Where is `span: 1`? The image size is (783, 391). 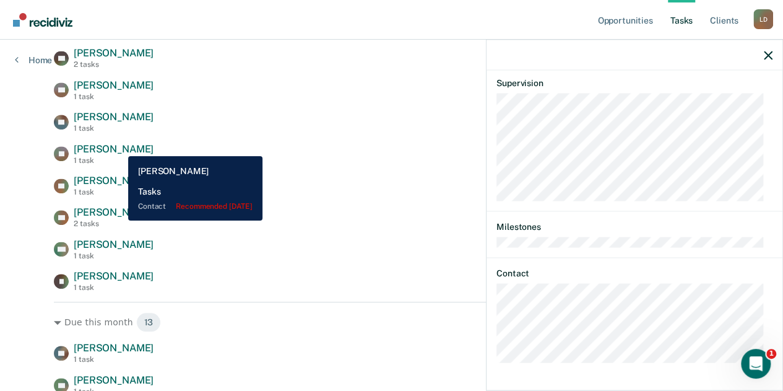 span: 1 is located at coordinates (772, 354).